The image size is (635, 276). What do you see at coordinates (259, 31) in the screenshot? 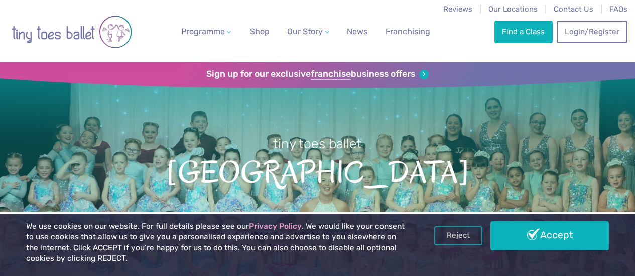
I see `span: Shop` at bounding box center [259, 31].